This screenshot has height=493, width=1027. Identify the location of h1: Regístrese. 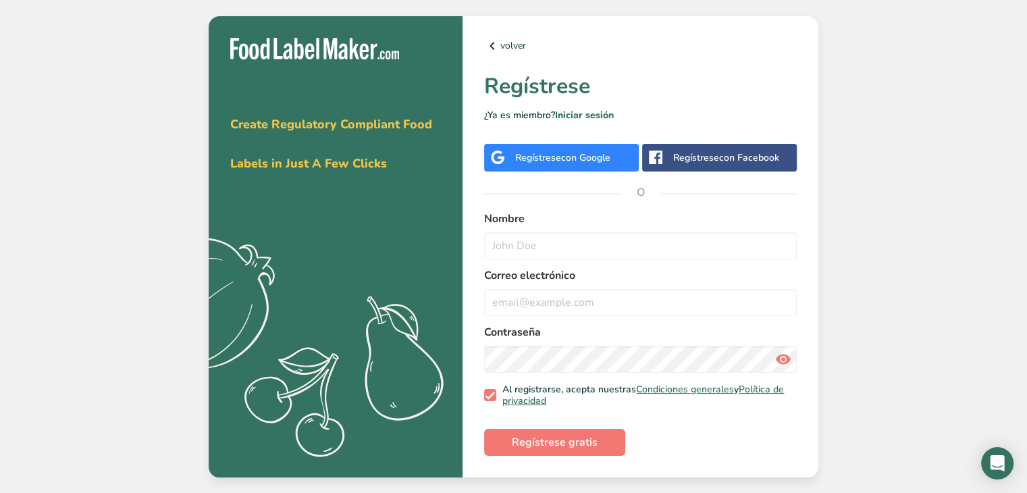
(640, 86).